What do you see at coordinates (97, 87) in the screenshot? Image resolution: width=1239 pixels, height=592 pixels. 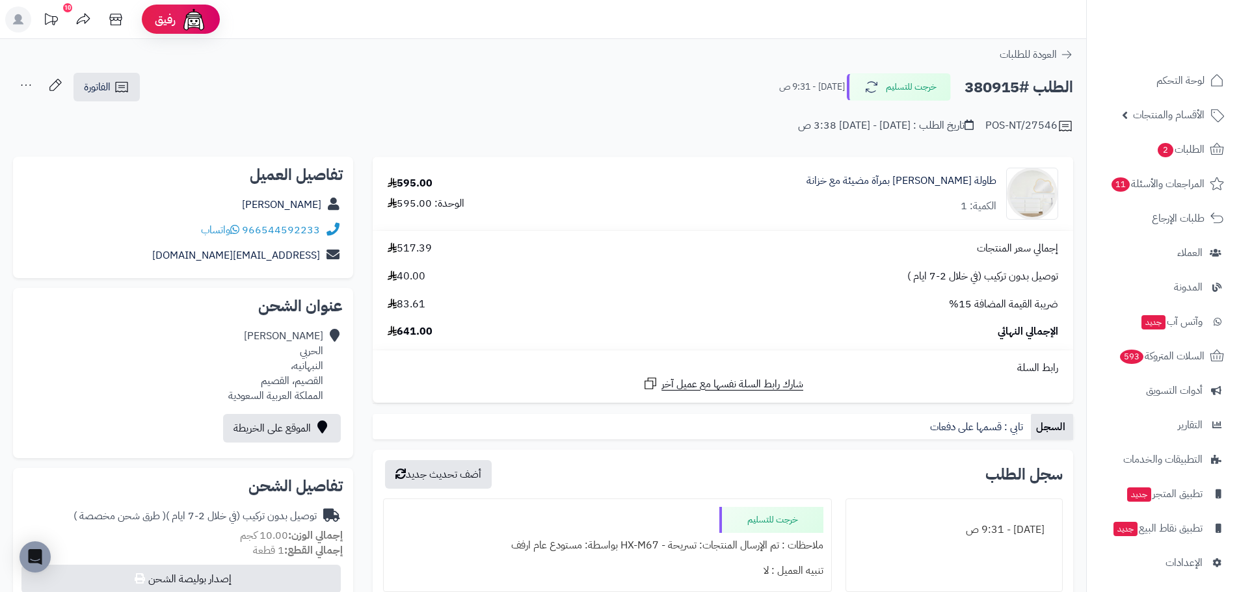 I see `span: الفاتورة` at bounding box center [97, 87].